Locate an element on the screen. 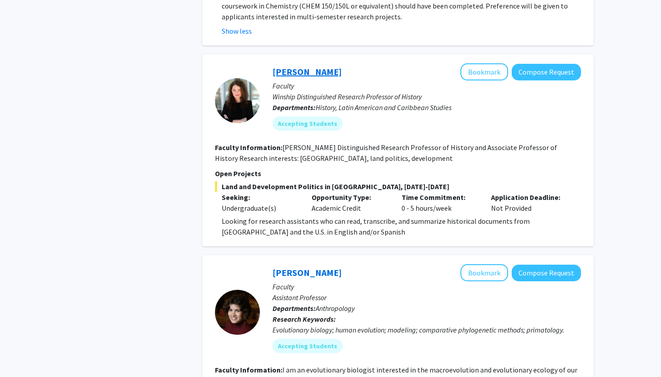  button: Show less is located at coordinates (236, 31).